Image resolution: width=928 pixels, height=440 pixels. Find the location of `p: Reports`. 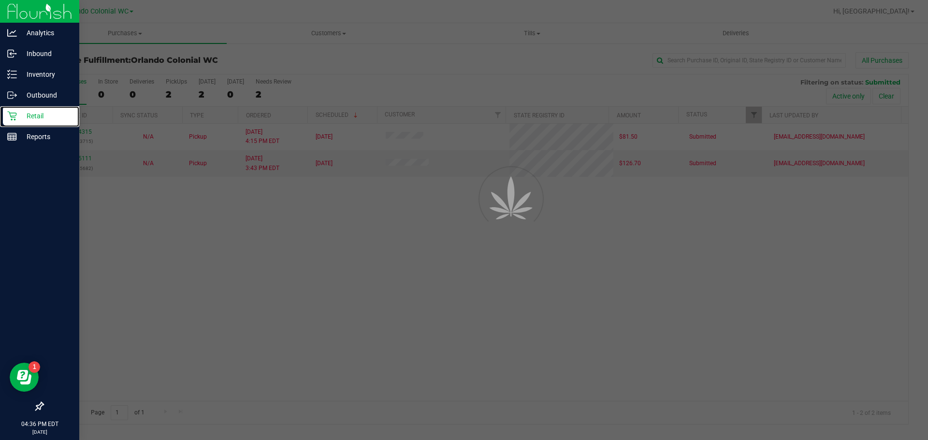

p: Reports is located at coordinates (46, 137).